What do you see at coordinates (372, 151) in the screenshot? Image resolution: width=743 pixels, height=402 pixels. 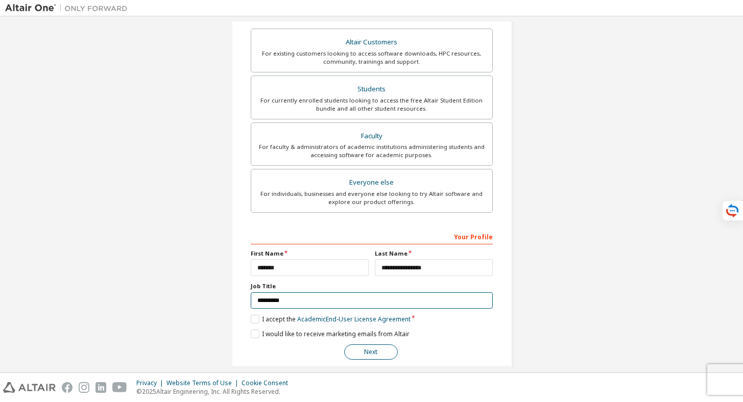 I see `div: For faculty & administrators of academic institutions administering students and accessing softwa...` at bounding box center [372, 151].